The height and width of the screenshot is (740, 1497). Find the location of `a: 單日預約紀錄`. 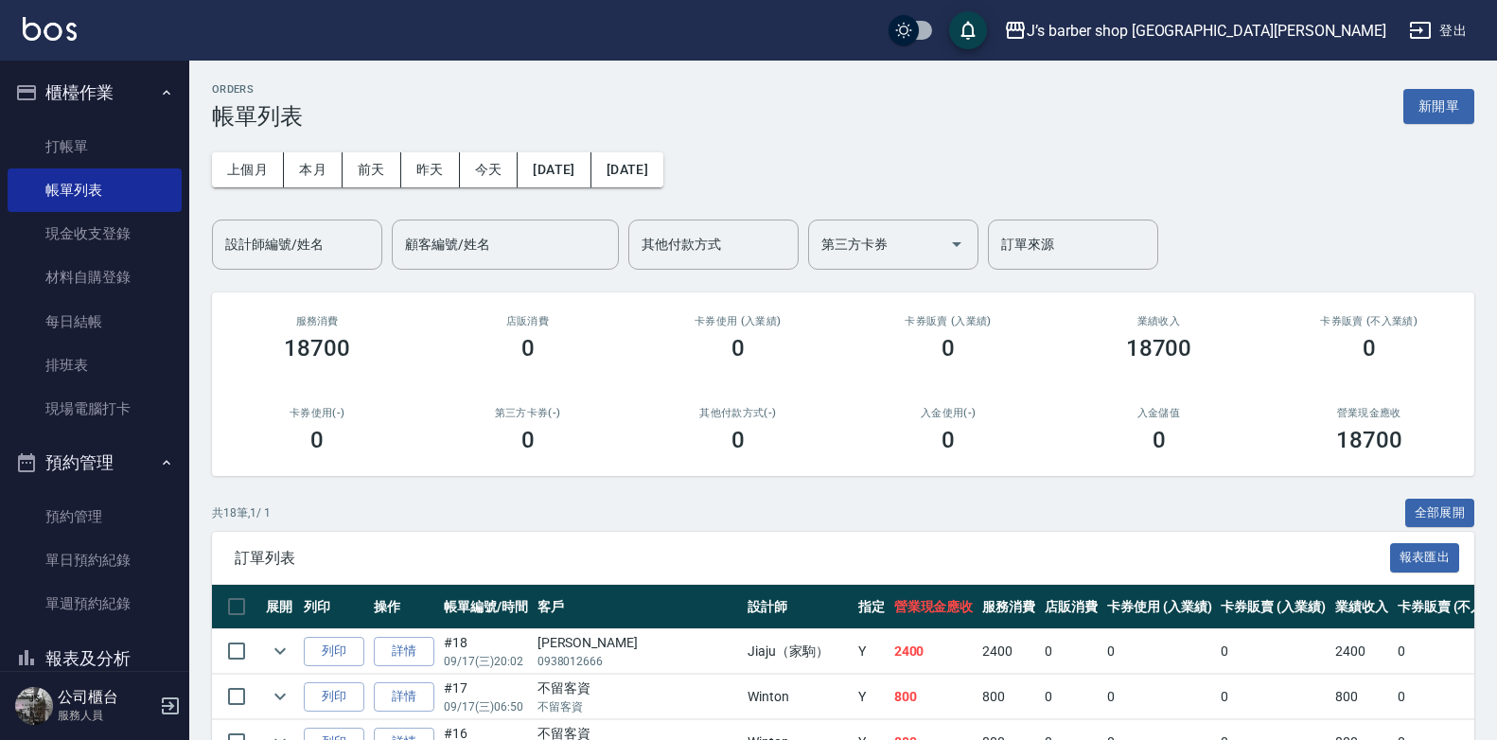

a: 單日預約紀錄 is located at coordinates (95, 560).